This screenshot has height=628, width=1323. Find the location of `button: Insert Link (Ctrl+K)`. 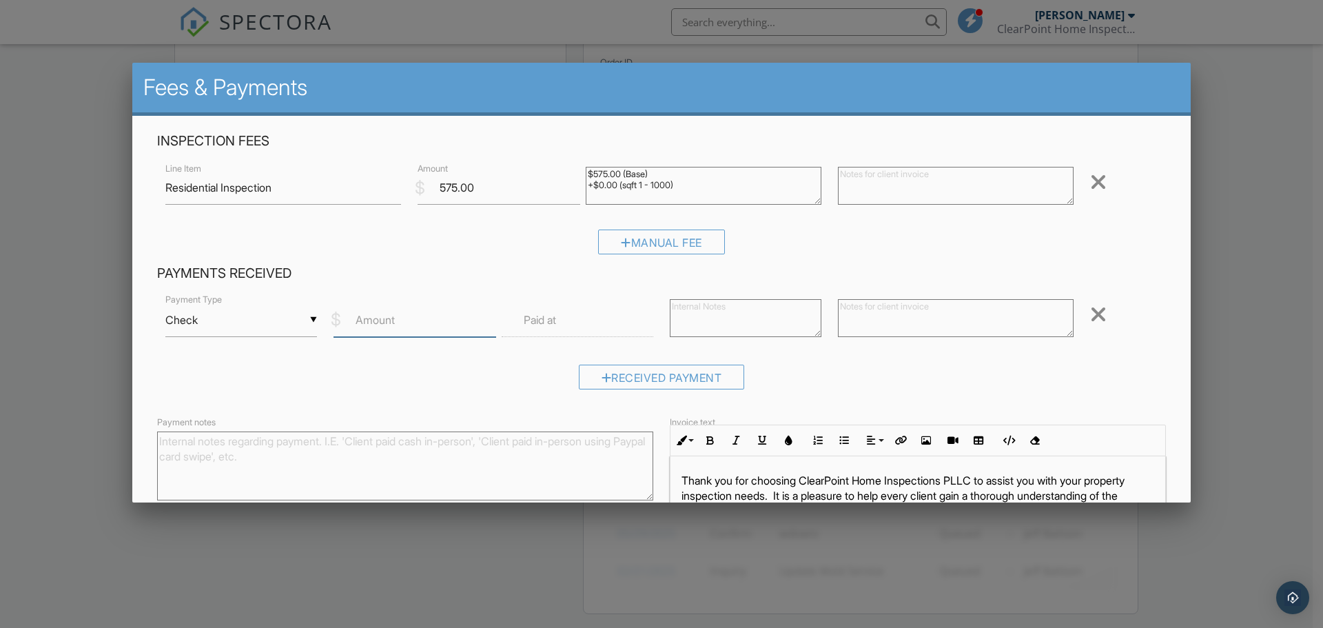

button: Insert Link (Ctrl+K) is located at coordinates (900, 440).